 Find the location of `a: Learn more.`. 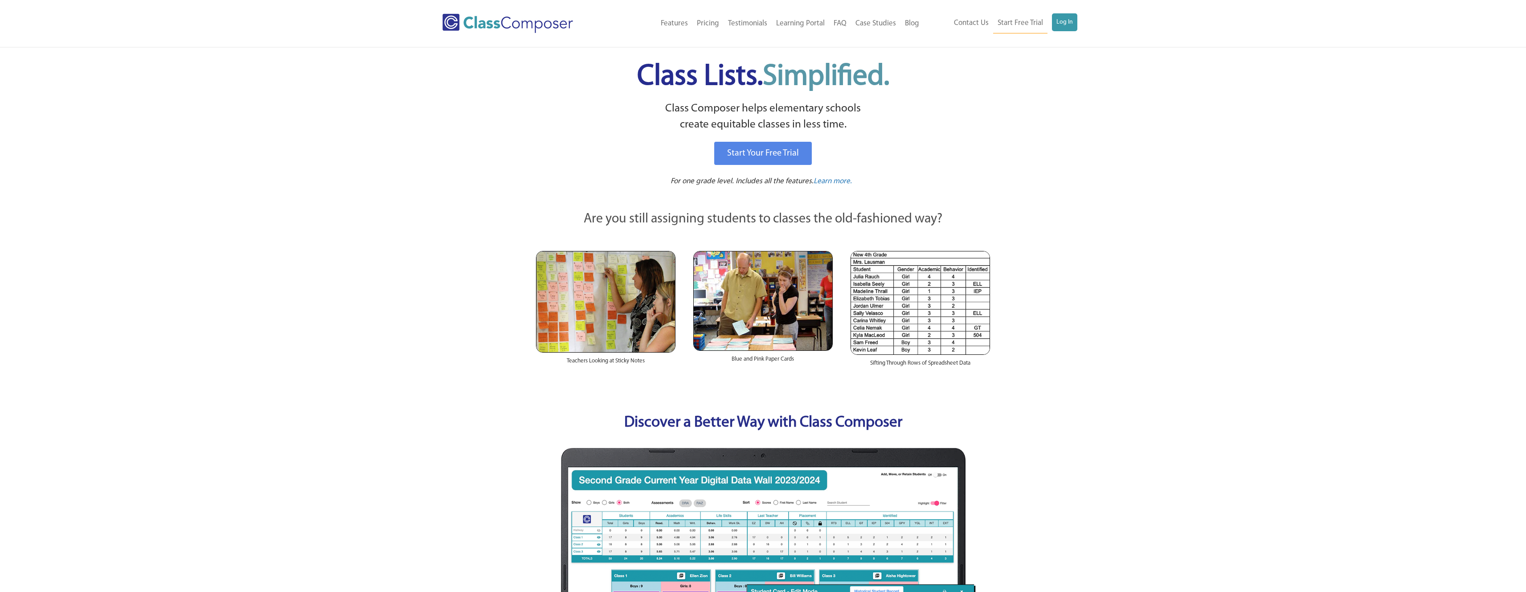

a: Learn more. is located at coordinates (833, 181).